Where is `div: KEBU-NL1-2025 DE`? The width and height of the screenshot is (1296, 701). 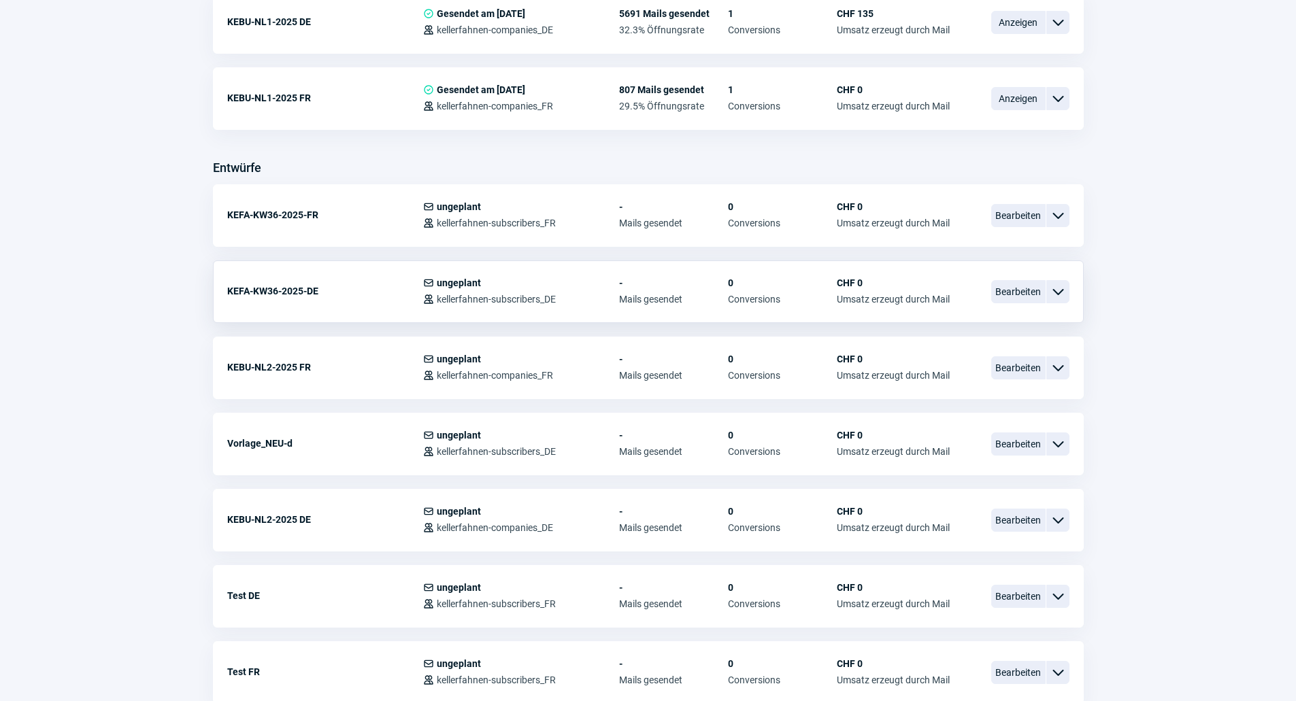 div: KEBU-NL1-2025 DE is located at coordinates (325, 22).